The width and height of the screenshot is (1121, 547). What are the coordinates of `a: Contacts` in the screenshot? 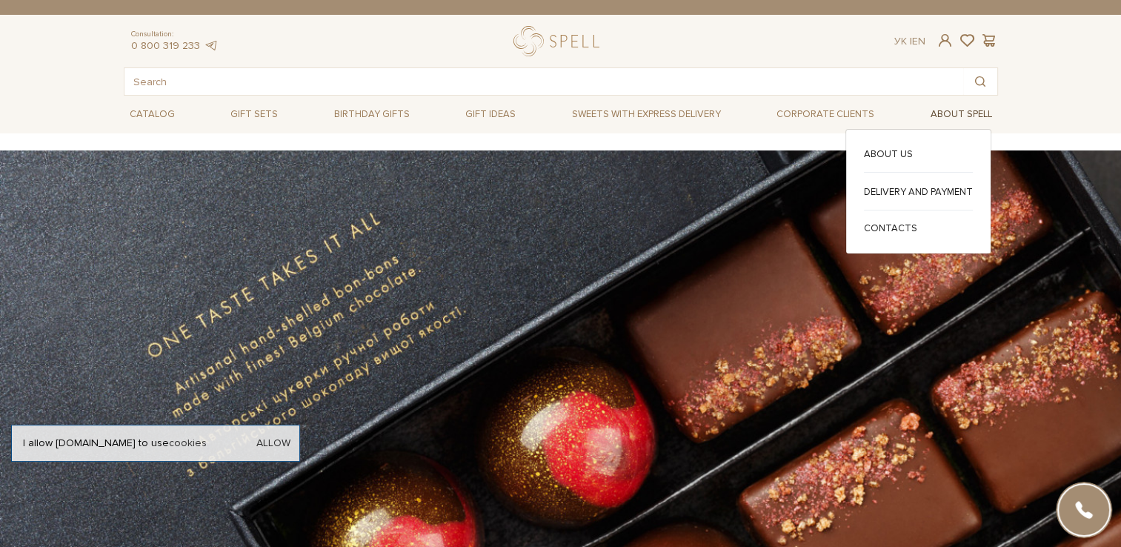 It's located at (918, 228).